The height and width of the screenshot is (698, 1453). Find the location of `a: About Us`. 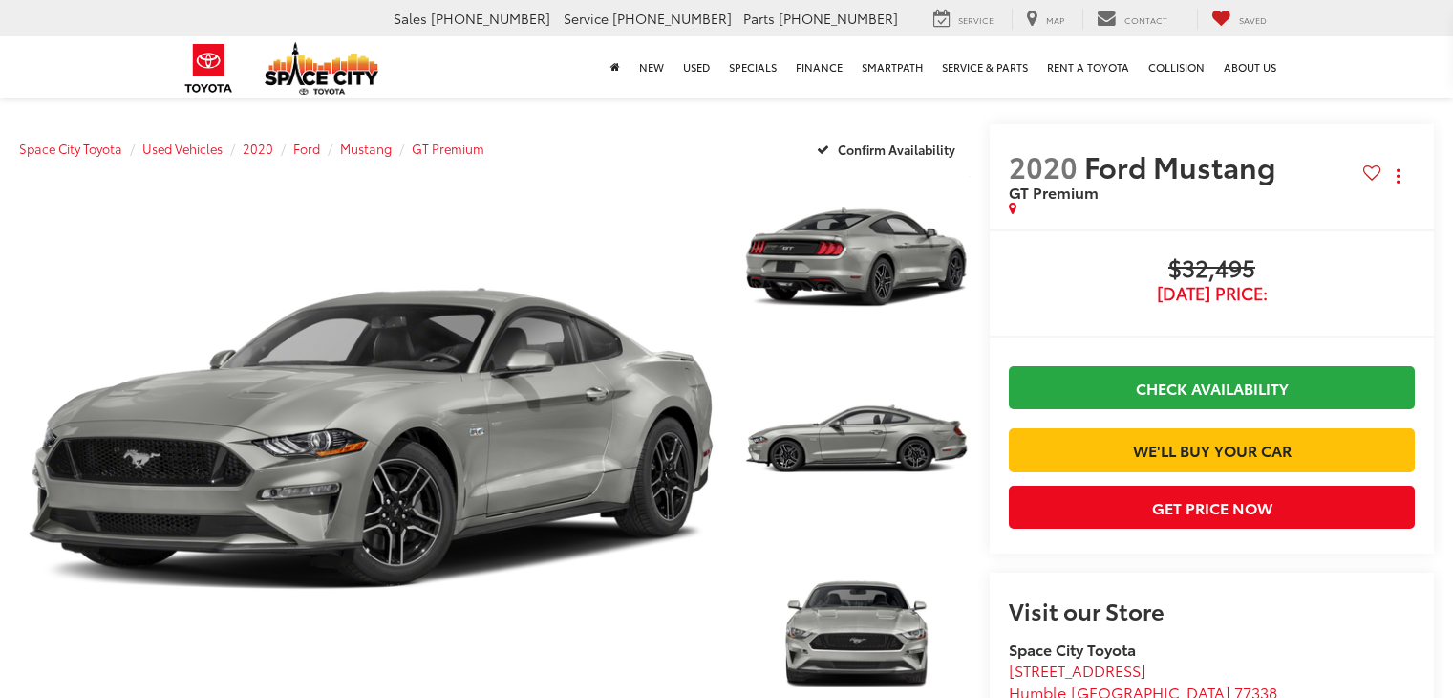

a: About Us is located at coordinates (1250, 67).